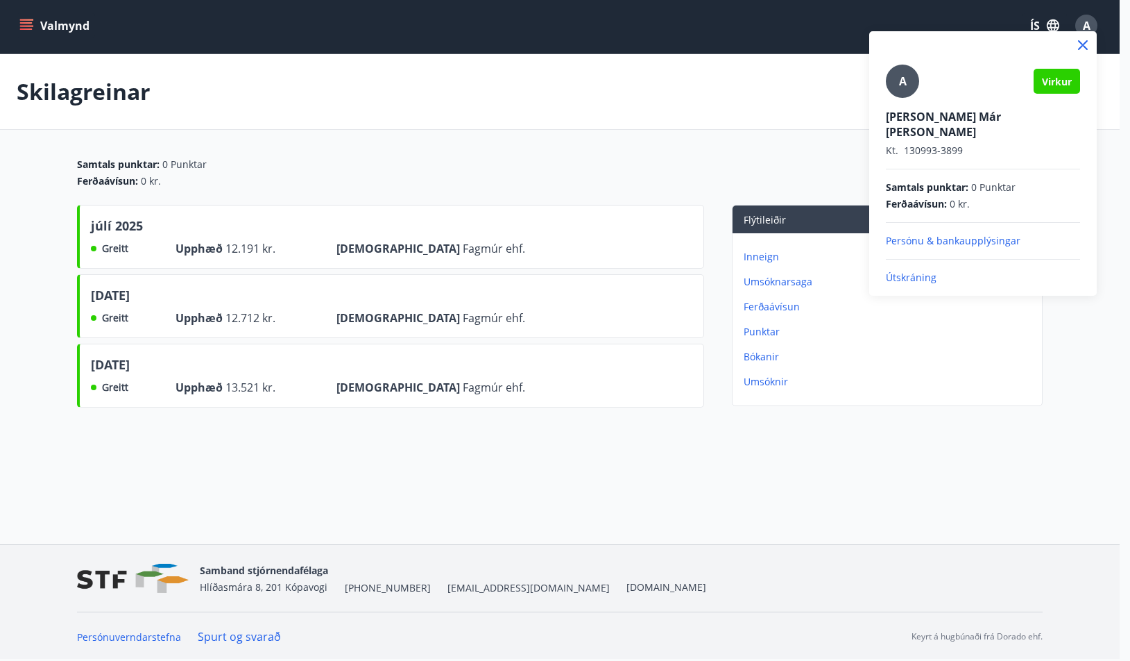 Image resolution: width=1130 pixels, height=661 pixels. Describe the element at coordinates (917, 204) in the screenshot. I see `span: Ferðaávísun :` at that location.